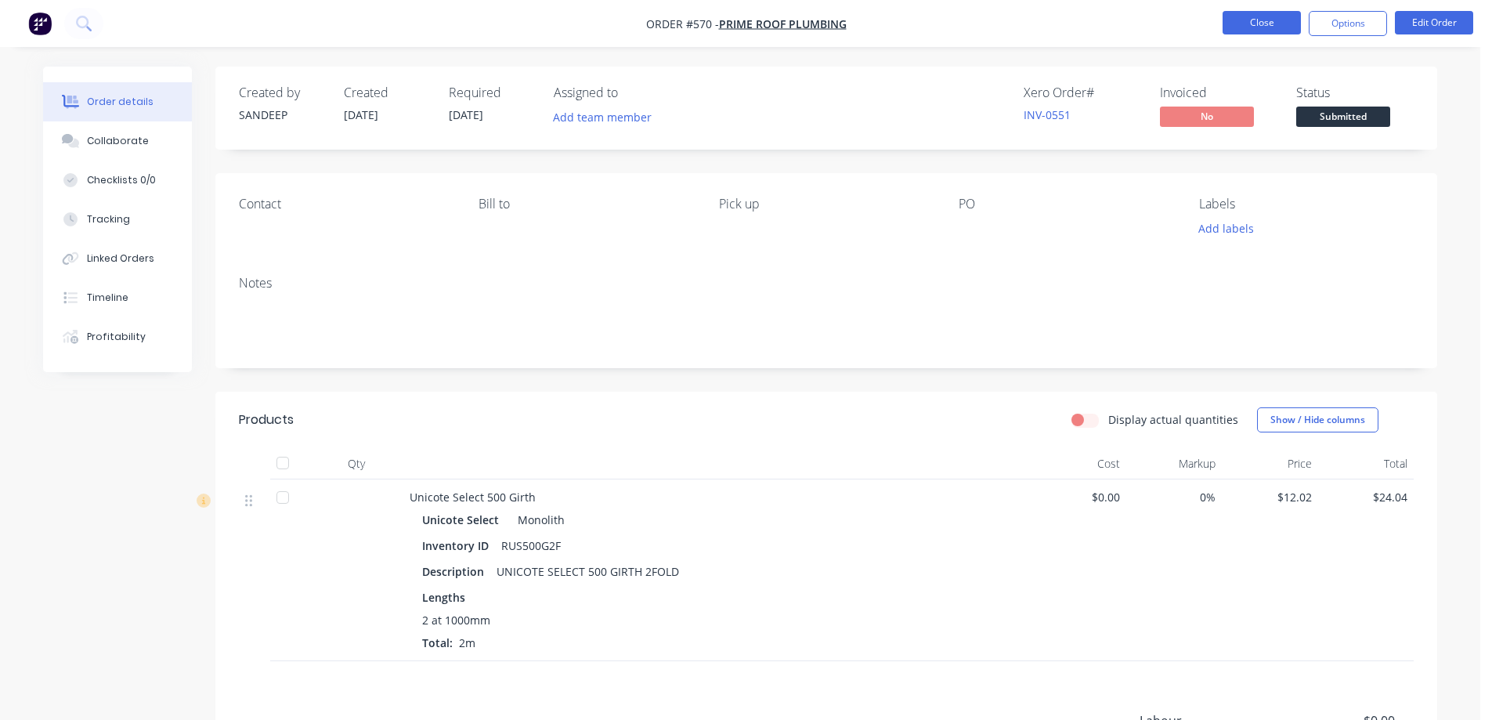  Describe the element at coordinates (1066, 204) in the screenshot. I see `div: PO` at that location.